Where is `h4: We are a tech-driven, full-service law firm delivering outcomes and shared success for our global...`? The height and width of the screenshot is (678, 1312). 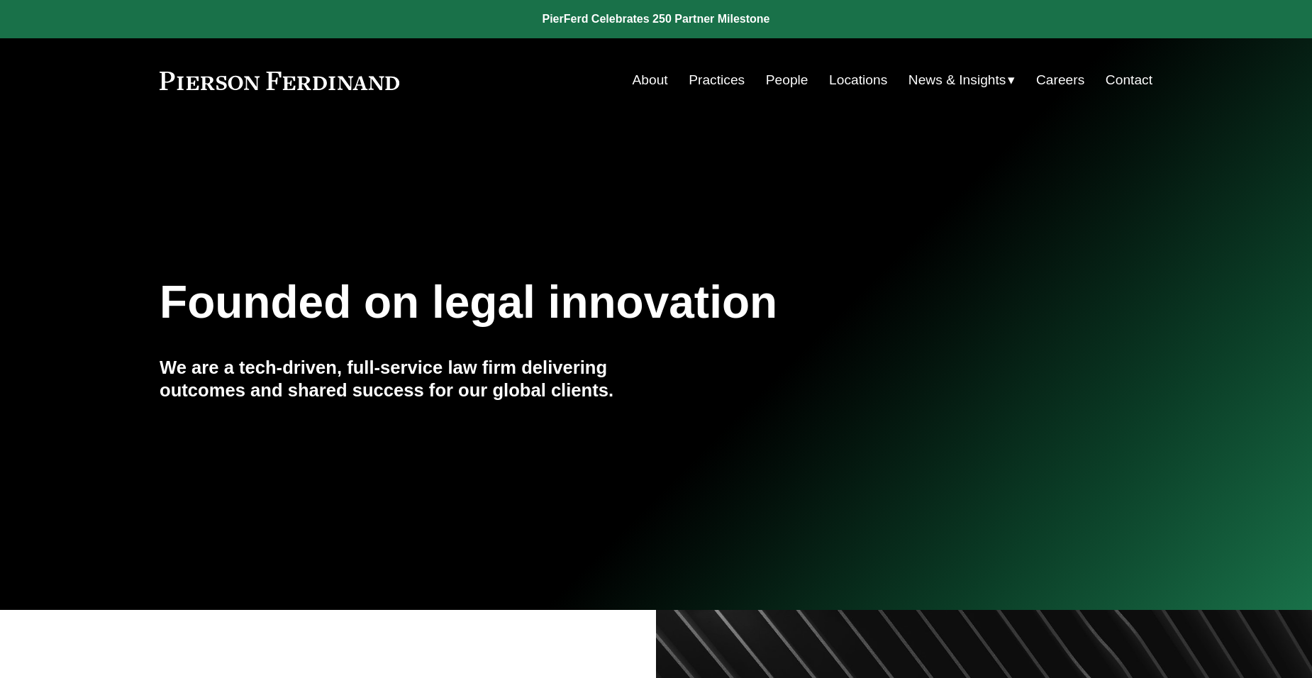 h4: We are a tech-driven, full-service law firm delivering outcomes and shared success for our global... is located at coordinates (408, 379).